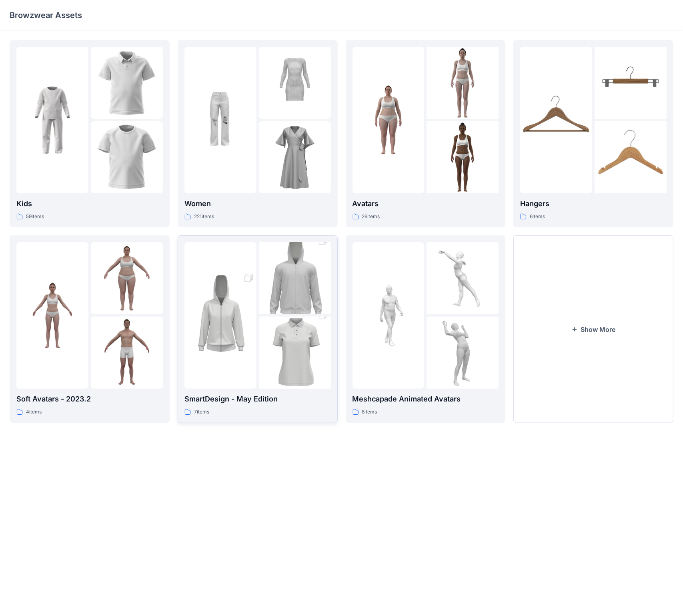 The image size is (683, 598). I want to click on p: 7 items, so click(202, 412).